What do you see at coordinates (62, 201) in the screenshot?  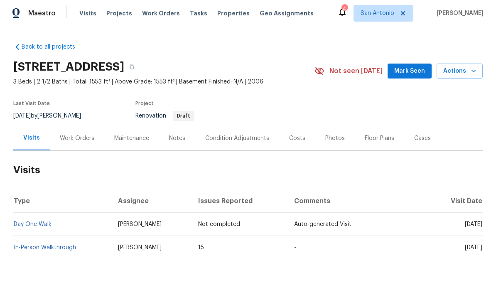 I see `th: Type` at bounding box center [62, 201].